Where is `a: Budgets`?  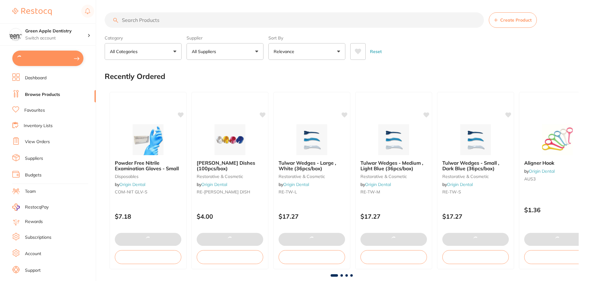 a: Budgets is located at coordinates (33, 175).